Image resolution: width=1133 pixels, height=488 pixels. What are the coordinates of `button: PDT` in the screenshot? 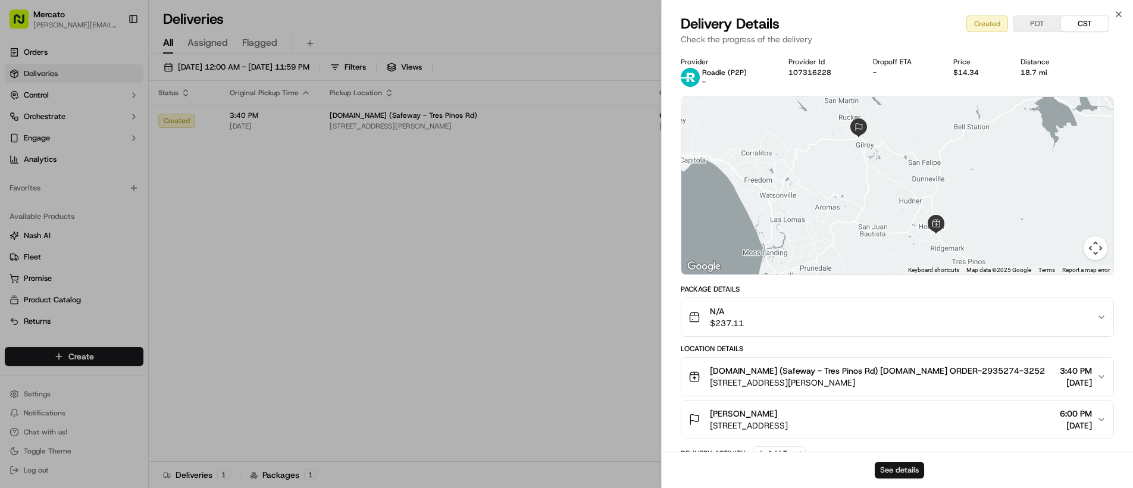 It's located at (1038, 24).